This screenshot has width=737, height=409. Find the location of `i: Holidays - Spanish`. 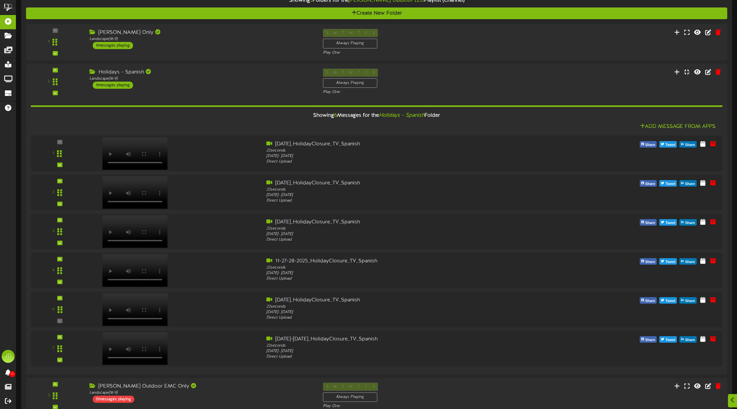

i: Holidays - Spanish is located at coordinates (402, 115).